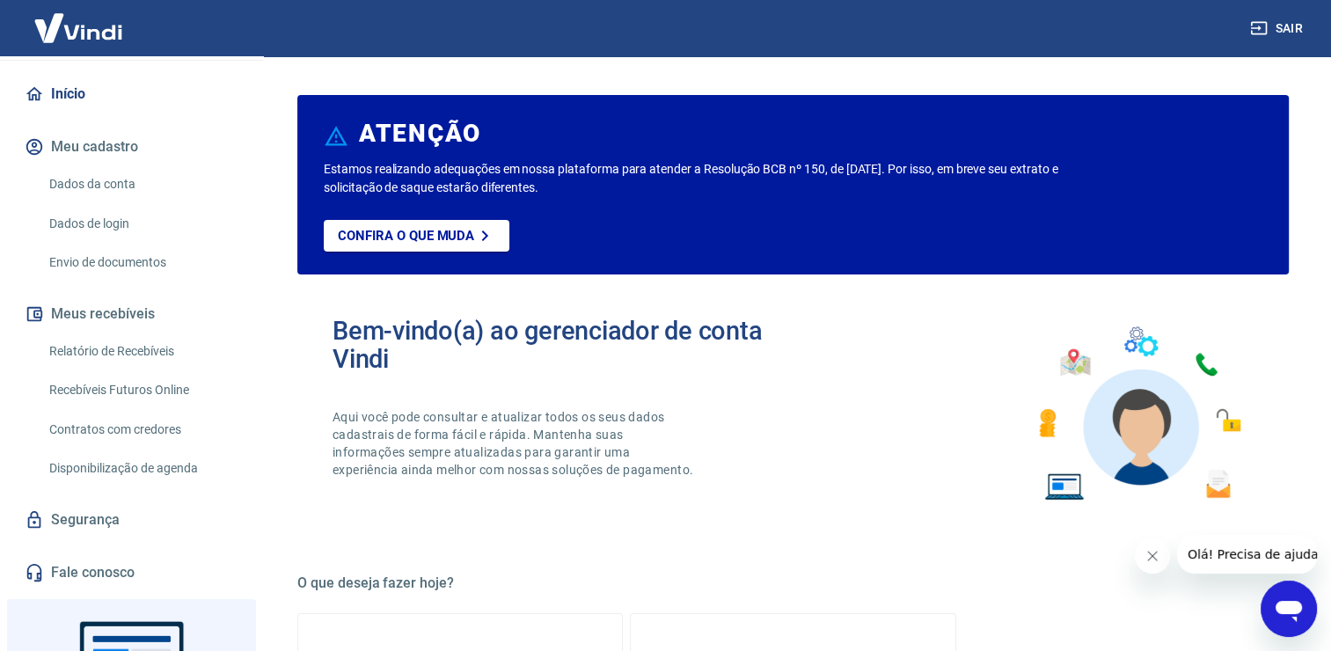  Describe the element at coordinates (142, 262) in the screenshot. I see `a: Envio de documentos` at that location.